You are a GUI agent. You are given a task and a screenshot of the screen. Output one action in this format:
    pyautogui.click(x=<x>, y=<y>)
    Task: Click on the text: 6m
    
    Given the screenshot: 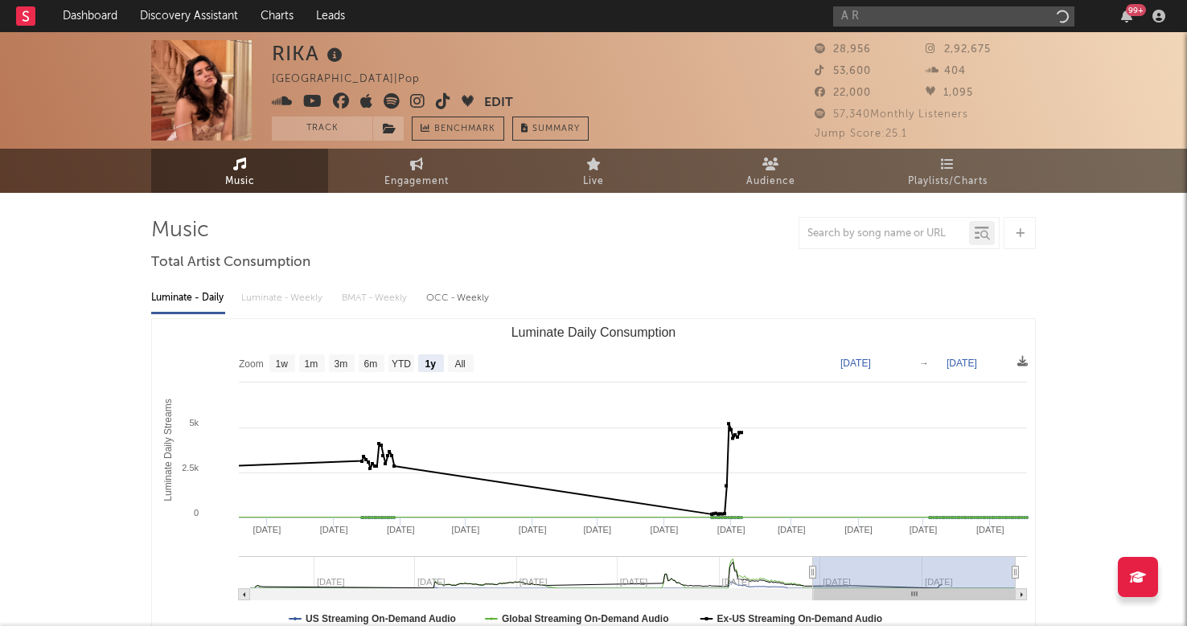 What is the action you would take?
    pyautogui.click(x=371, y=364)
    